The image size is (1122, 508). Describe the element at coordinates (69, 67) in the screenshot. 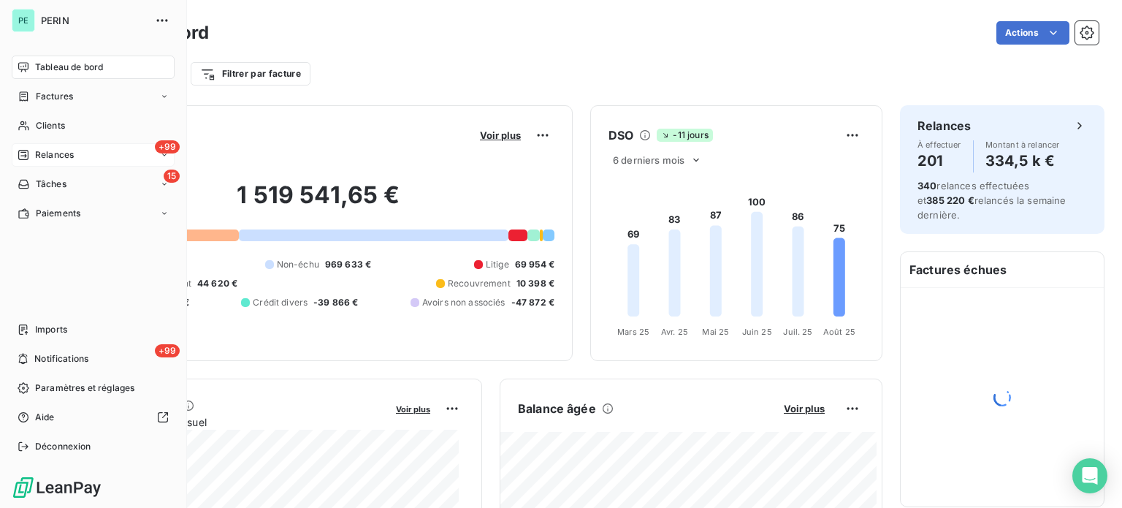

I see `span: Tableau de bord` at that location.